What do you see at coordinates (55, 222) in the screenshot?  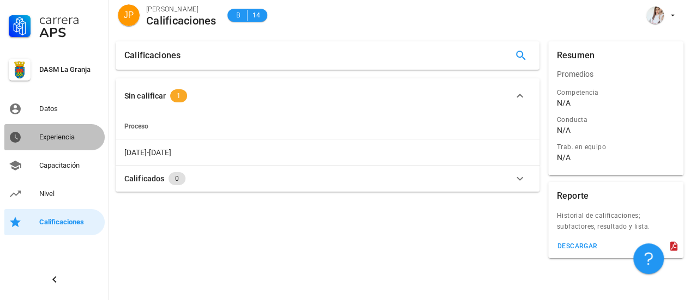 I see `a: Calificaciones` at bounding box center [55, 222].